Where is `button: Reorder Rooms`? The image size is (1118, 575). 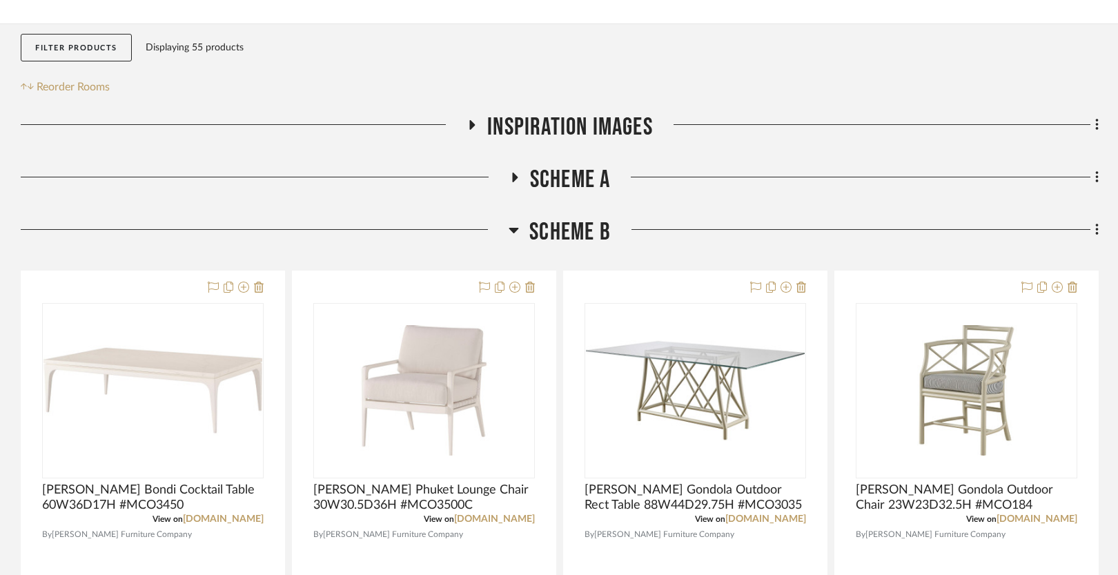 button: Reorder Rooms is located at coordinates (65, 87).